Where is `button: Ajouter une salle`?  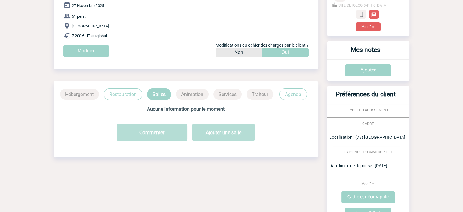 button: Ajouter une salle is located at coordinates (223, 132).